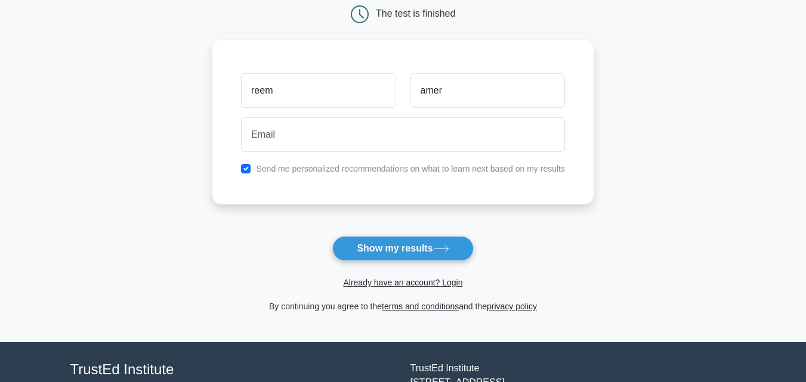 This screenshot has width=806, height=382. I want to click on a: terms and conditions, so click(420, 307).